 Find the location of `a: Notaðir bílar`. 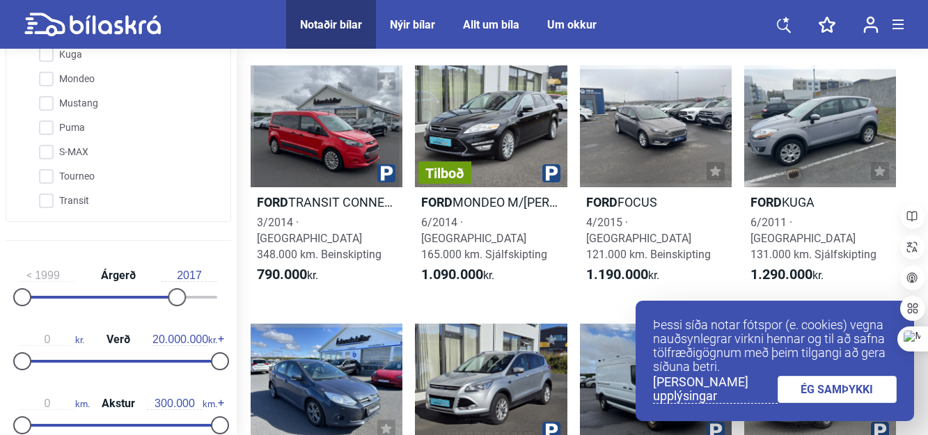

a: Notaðir bílar is located at coordinates (331, 24).